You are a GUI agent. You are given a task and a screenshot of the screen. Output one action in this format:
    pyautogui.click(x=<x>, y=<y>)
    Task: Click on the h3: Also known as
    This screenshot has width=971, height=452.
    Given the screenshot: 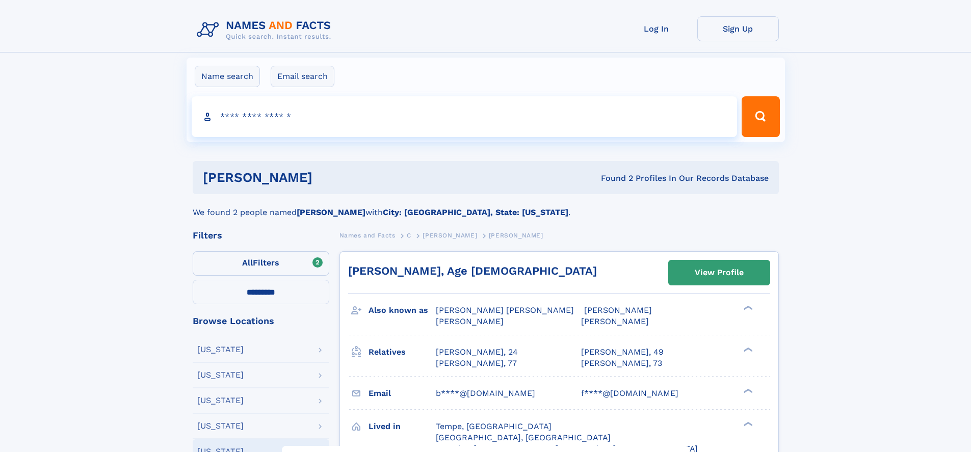 What is the action you would take?
    pyautogui.click(x=402, y=310)
    